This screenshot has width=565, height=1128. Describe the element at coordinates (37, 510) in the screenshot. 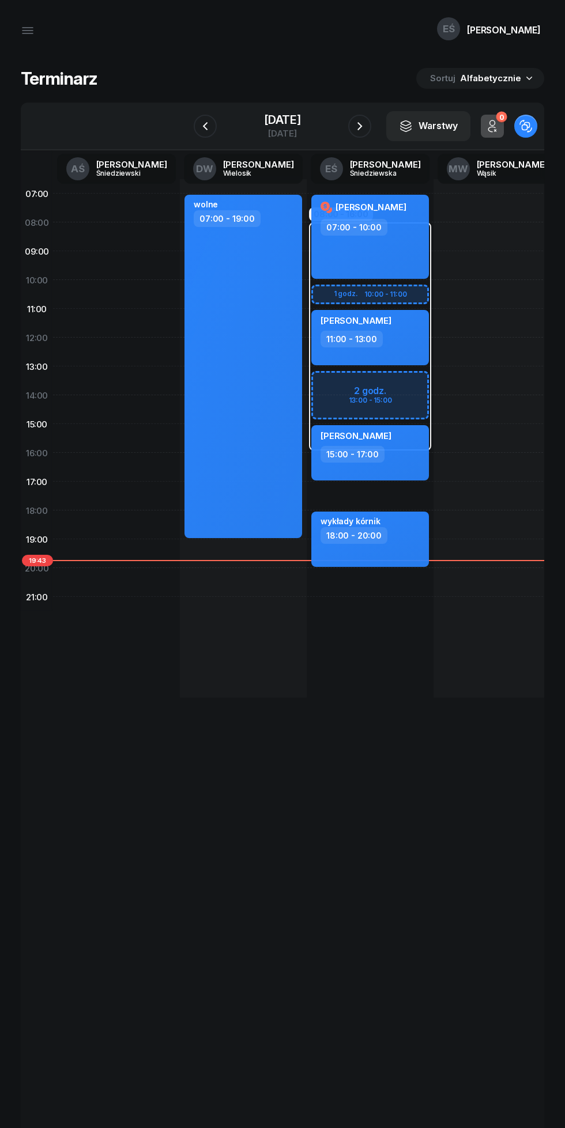

I see `div: 18:00` at that location.